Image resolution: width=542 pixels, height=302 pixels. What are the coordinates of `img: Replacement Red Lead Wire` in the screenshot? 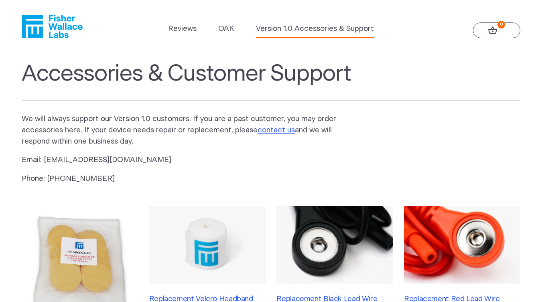 It's located at (462, 244).